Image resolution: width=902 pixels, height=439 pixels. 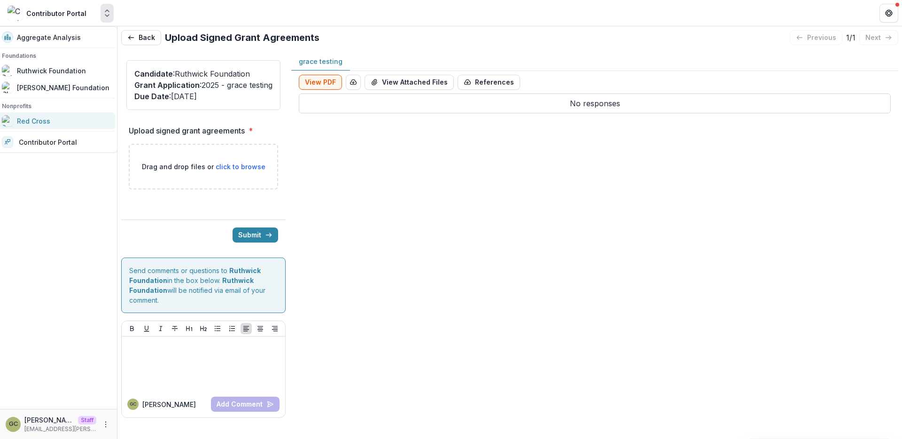 What do you see at coordinates (816, 38) in the screenshot?
I see `button: previous` at bounding box center [816, 38].